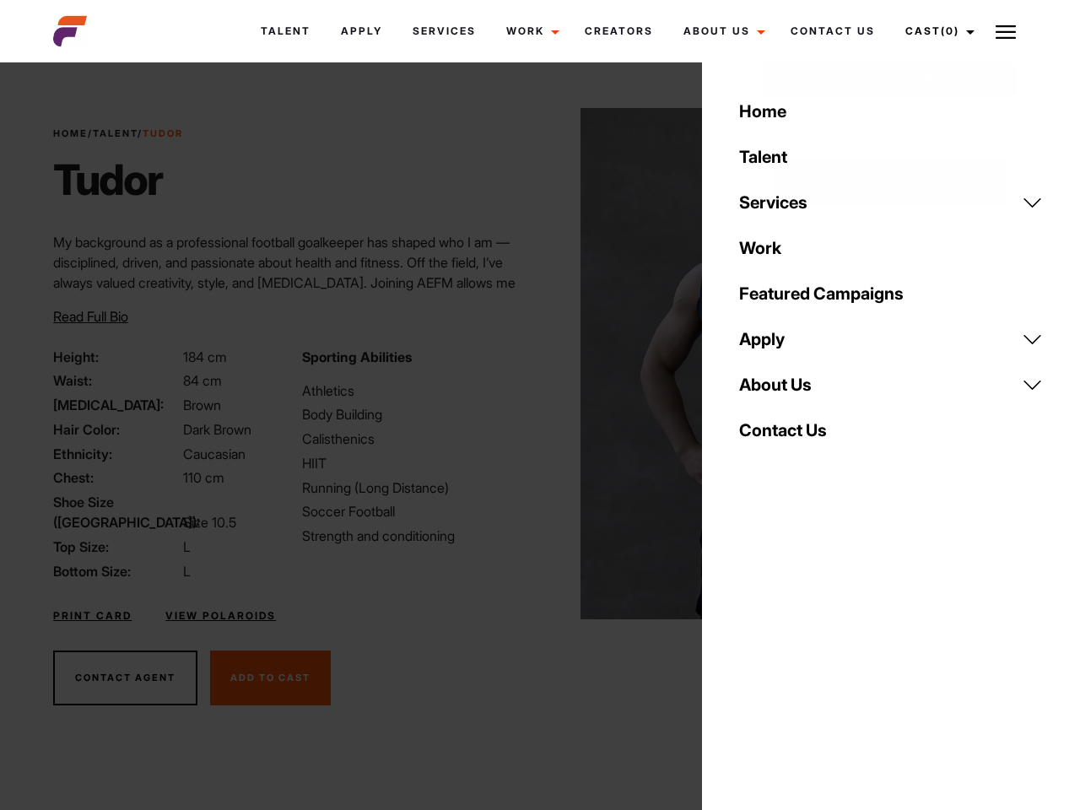  I want to click on li: Athletics, so click(416, 391).